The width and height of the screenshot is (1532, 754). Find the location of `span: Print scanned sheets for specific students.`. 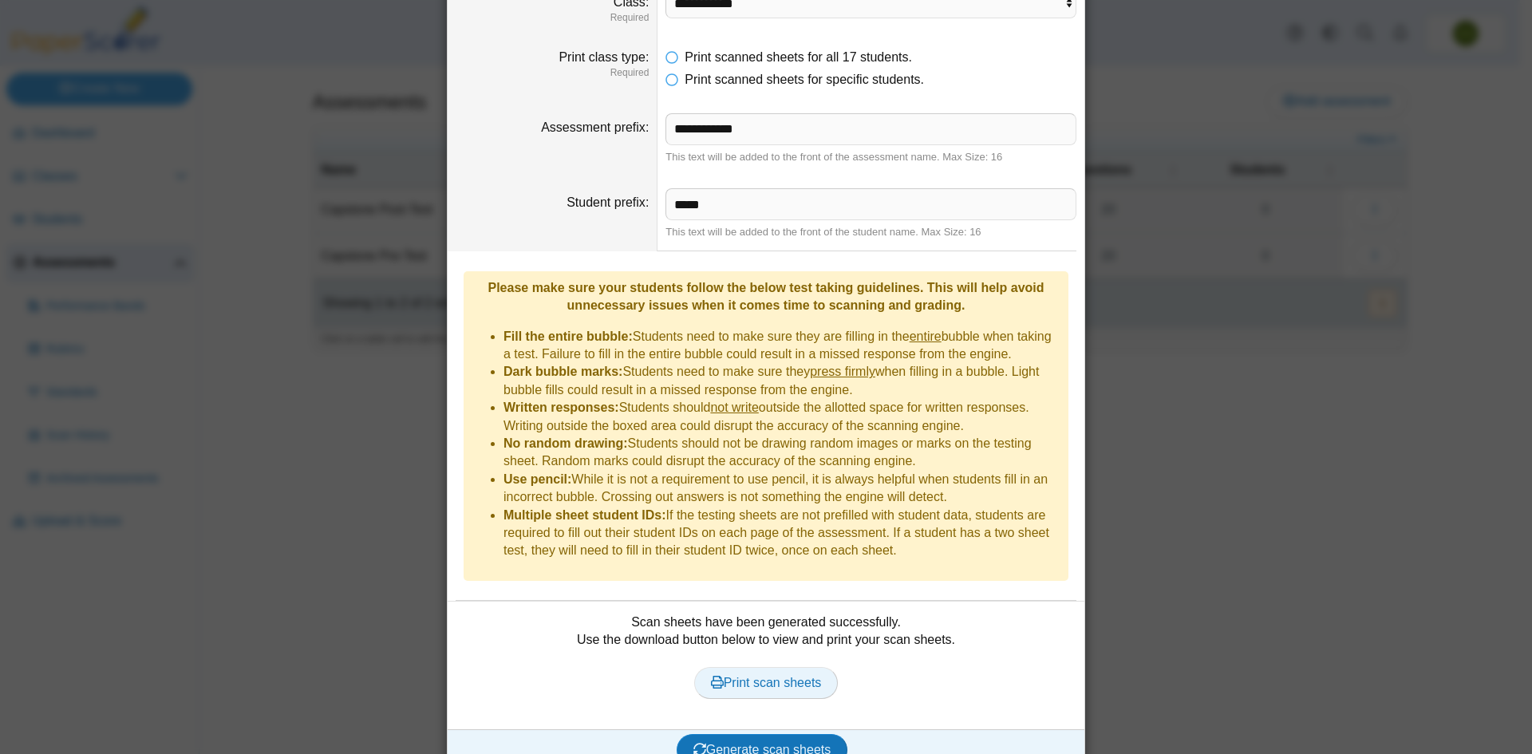

span: Print scanned sheets for specific students. is located at coordinates (804, 79).